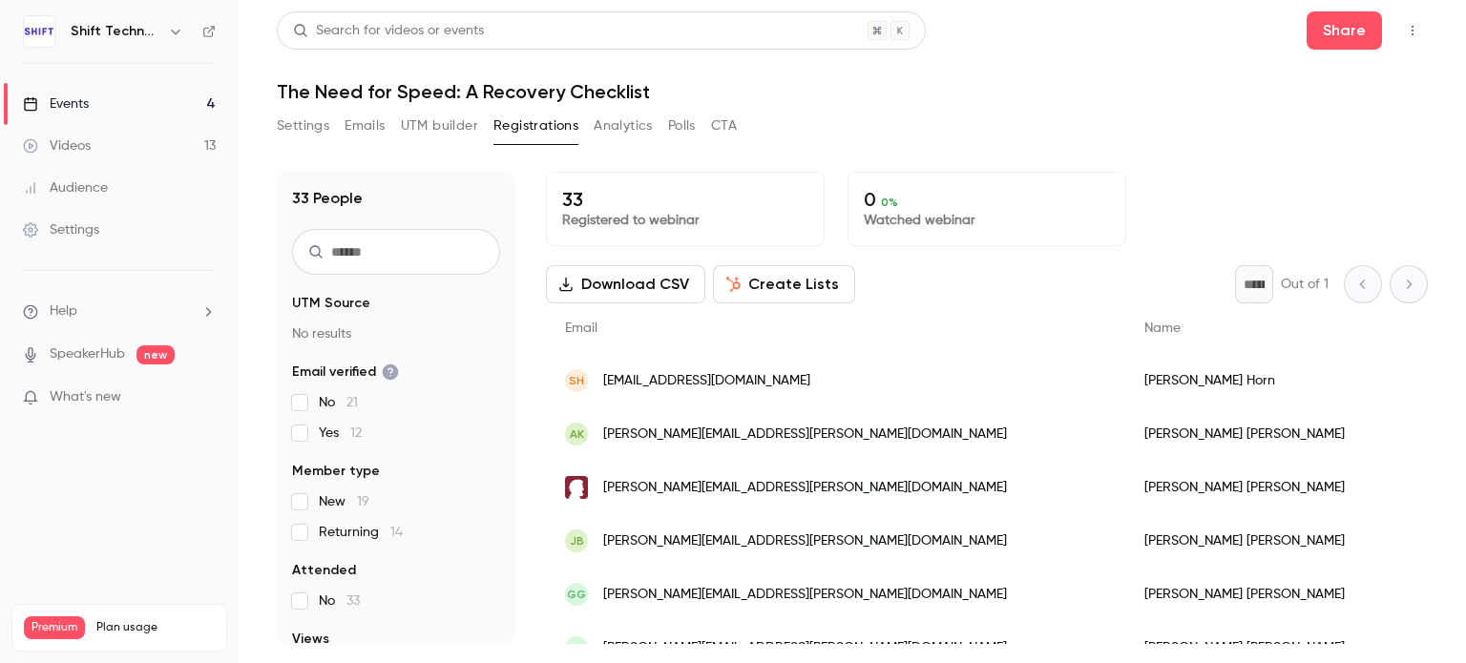 Image resolution: width=1466 pixels, height=663 pixels. Describe the element at coordinates (987, 220) in the screenshot. I see `p: Watched webinar` at that location.